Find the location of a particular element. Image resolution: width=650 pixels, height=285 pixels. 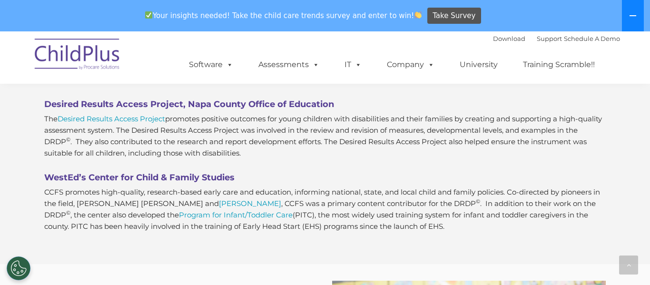

button: Cookies Settings is located at coordinates (19, 268).